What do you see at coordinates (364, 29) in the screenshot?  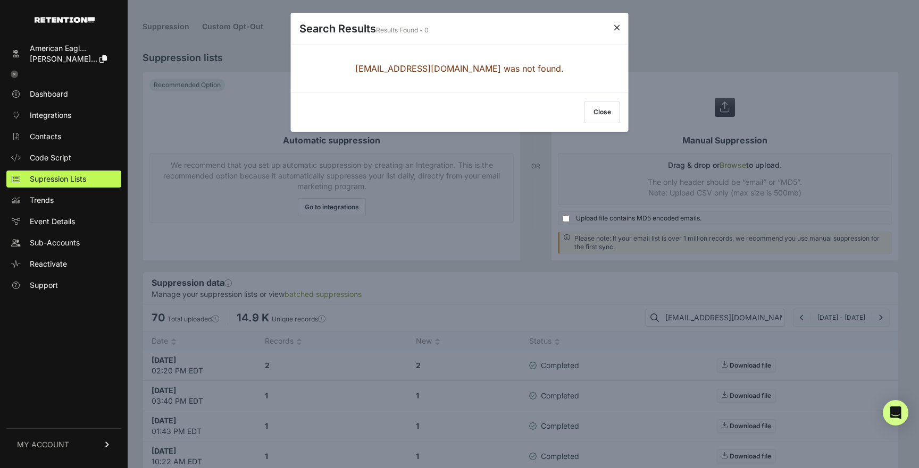 I see `h3: Search Results` at bounding box center [364, 29].